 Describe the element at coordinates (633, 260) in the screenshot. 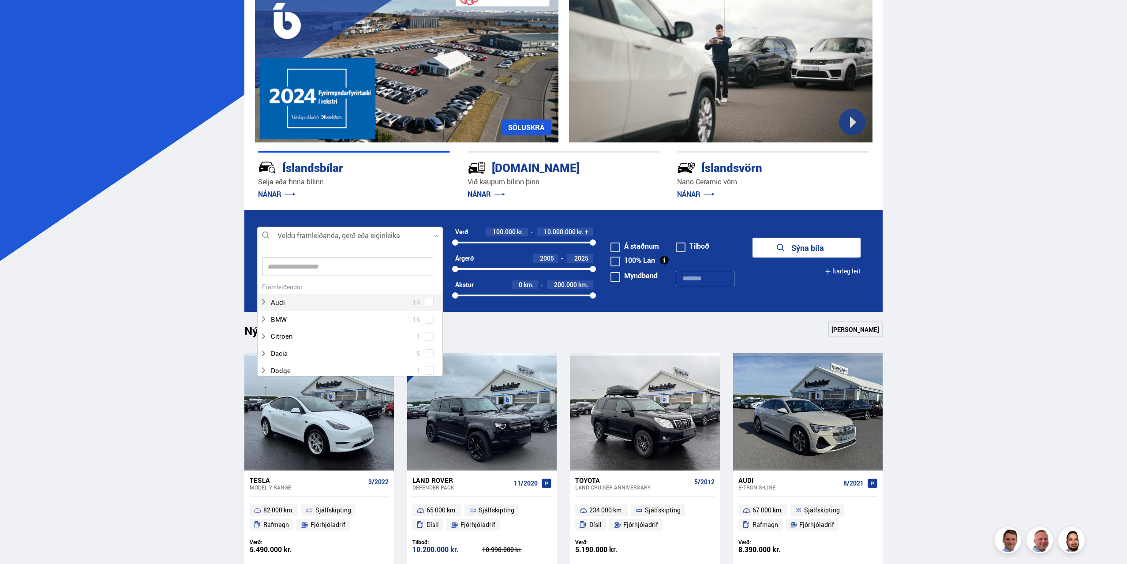

I see `label: 100% Lán` at that location.